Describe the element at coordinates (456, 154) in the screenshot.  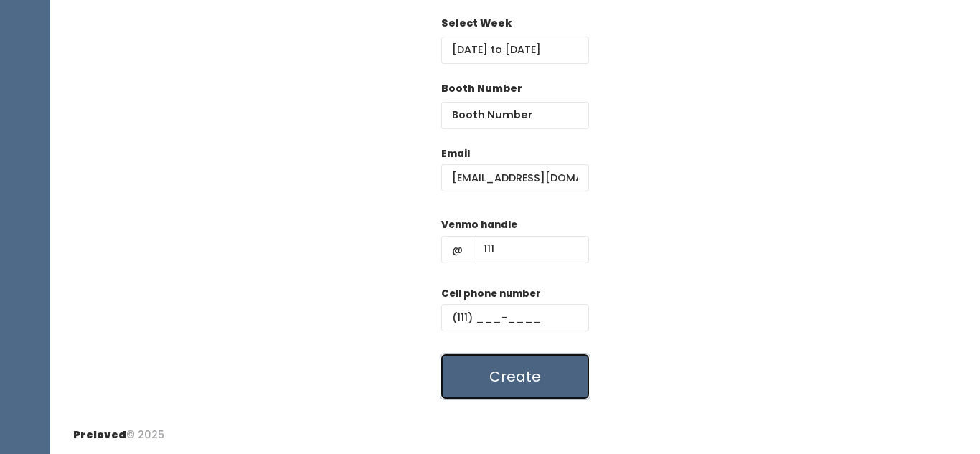
I see `label: Email` at that location.